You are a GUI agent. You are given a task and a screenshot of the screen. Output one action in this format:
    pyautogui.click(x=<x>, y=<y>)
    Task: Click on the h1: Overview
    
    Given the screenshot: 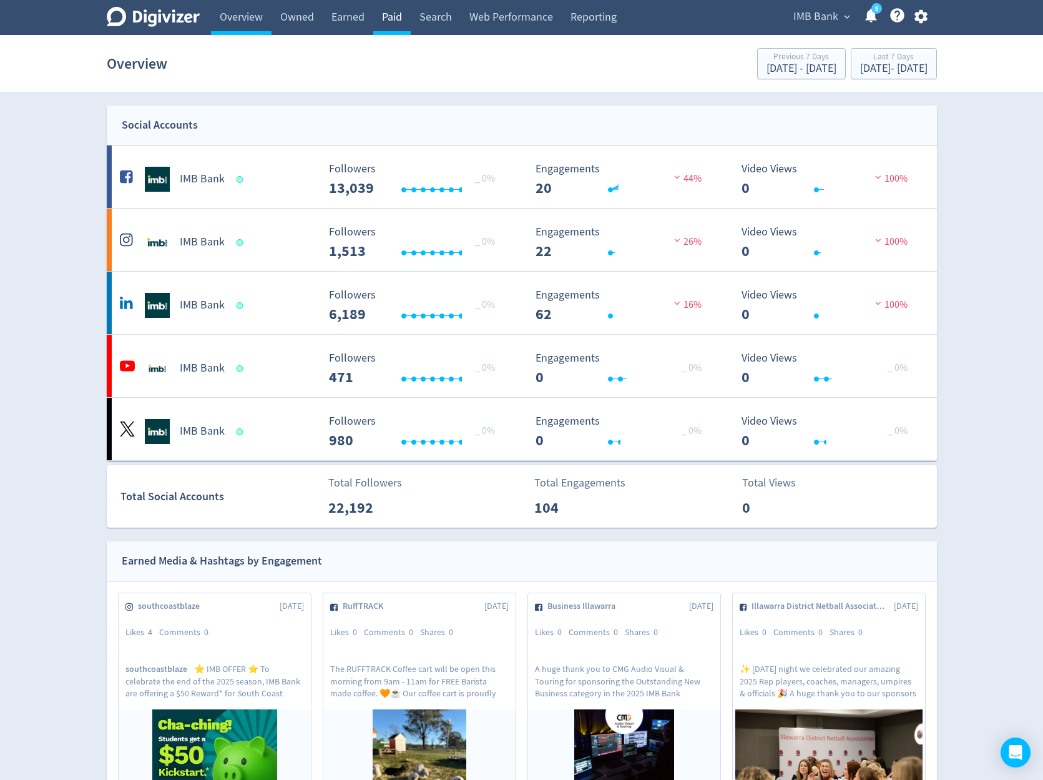 What is the action you would take?
    pyautogui.click(x=137, y=64)
    